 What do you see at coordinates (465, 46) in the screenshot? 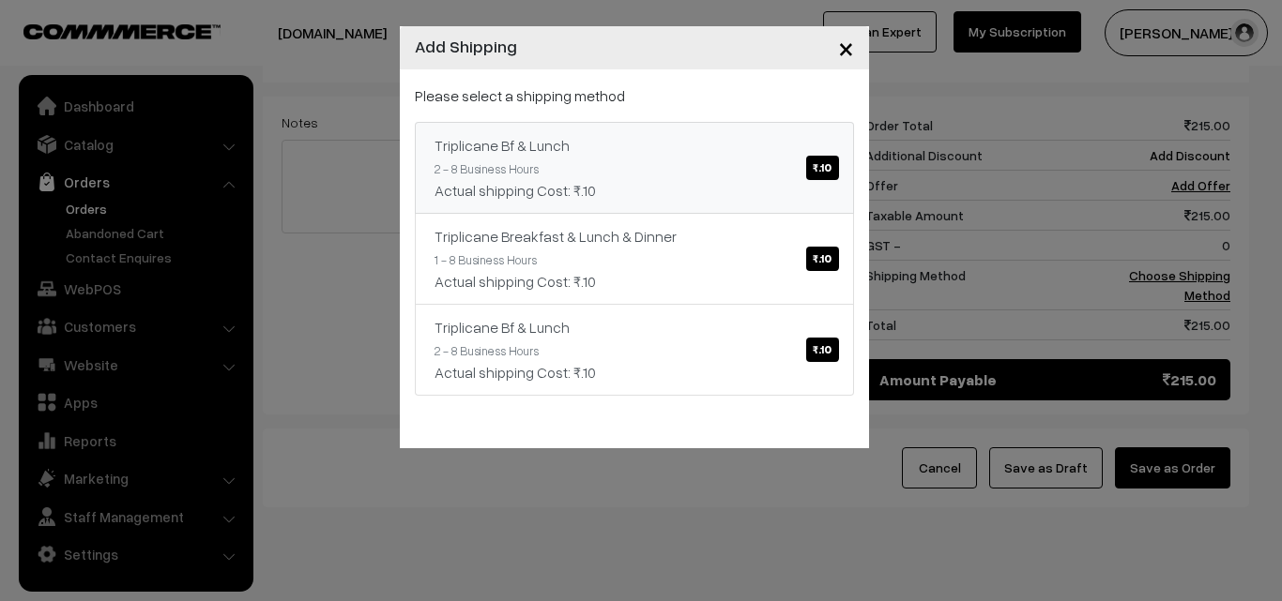
I see `h4: Add Shipping` at bounding box center [465, 46].